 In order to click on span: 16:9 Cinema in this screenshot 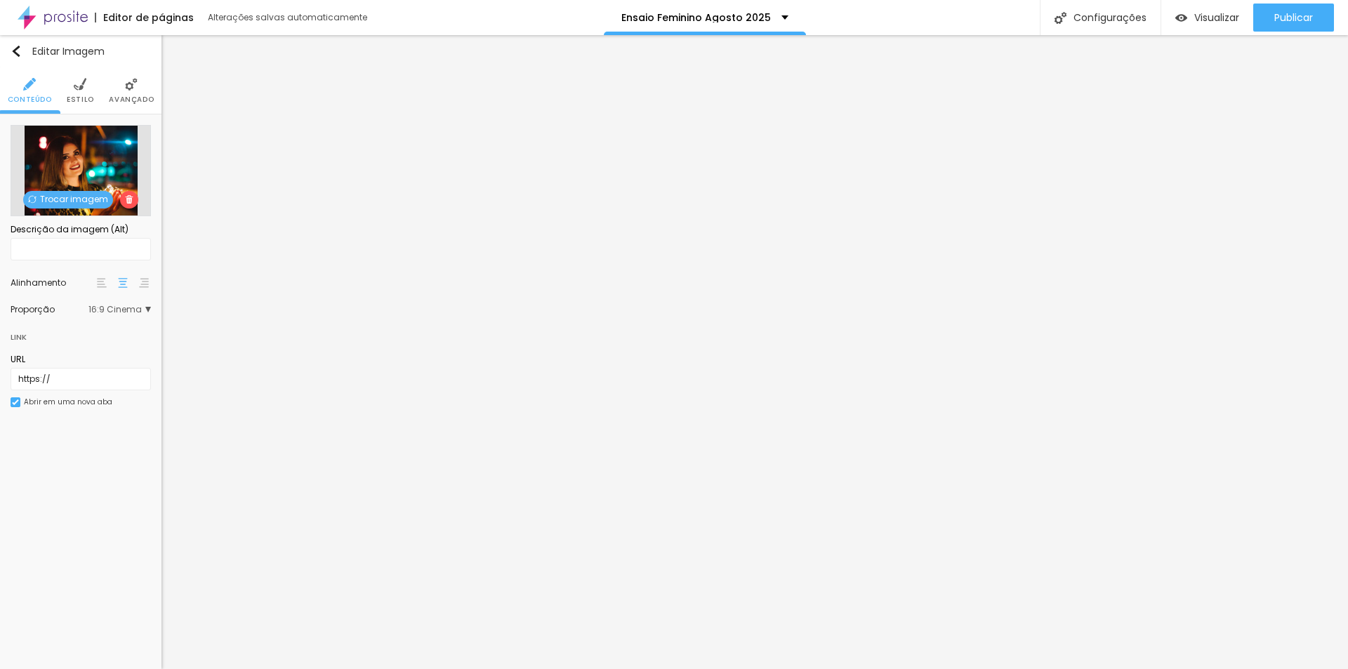, I will do `click(119, 310)`.